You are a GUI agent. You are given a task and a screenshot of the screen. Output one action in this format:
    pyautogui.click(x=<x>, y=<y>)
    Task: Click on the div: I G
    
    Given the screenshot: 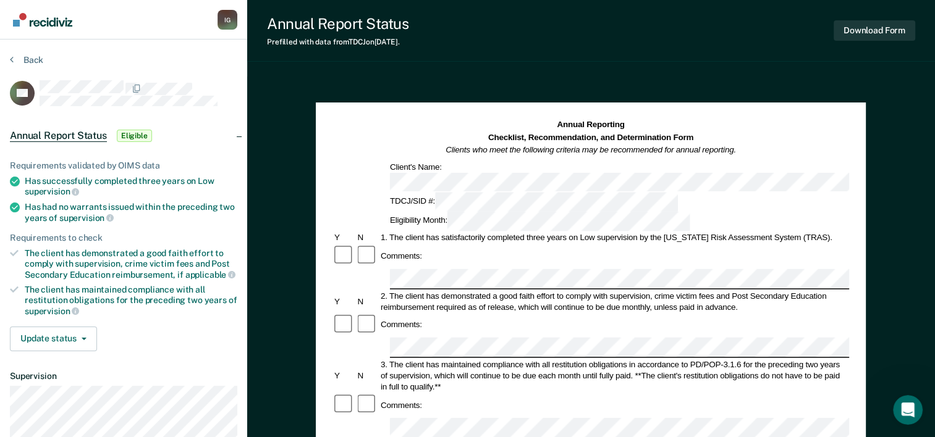 What is the action you would take?
    pyautogui.click(x=227, y=20)
    